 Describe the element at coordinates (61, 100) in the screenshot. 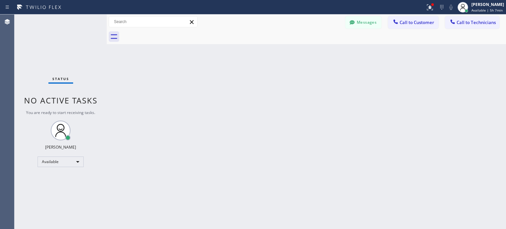

I see `span: No active tasks` at that location.